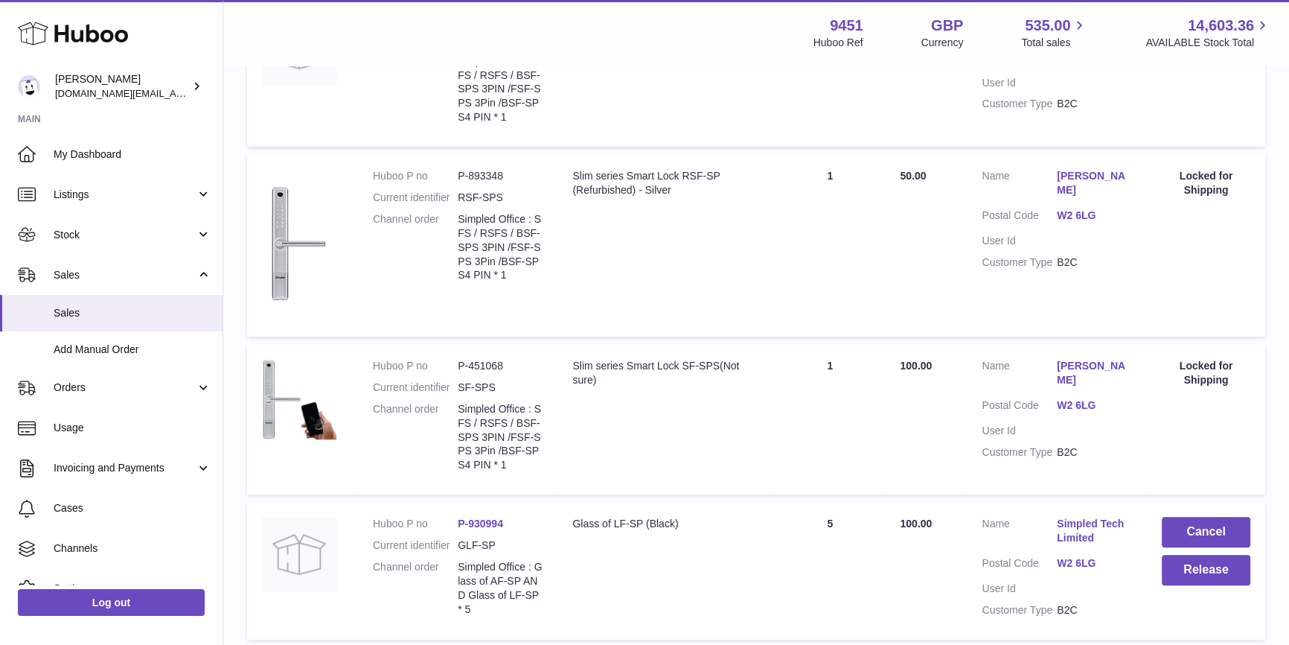  I want to click on span: AVAILABLE Stock Total, so click(1208, 42).